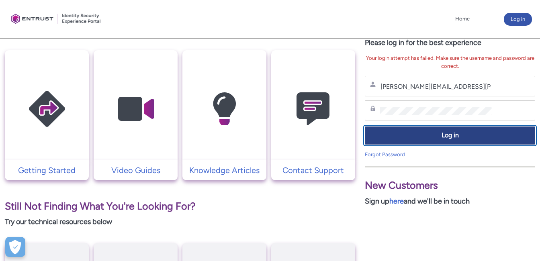 The image size is (540, 261). What do you see at coordinates (463, 19) in the screenshot?
I see `a: Home` at bounding box center [463, 19].